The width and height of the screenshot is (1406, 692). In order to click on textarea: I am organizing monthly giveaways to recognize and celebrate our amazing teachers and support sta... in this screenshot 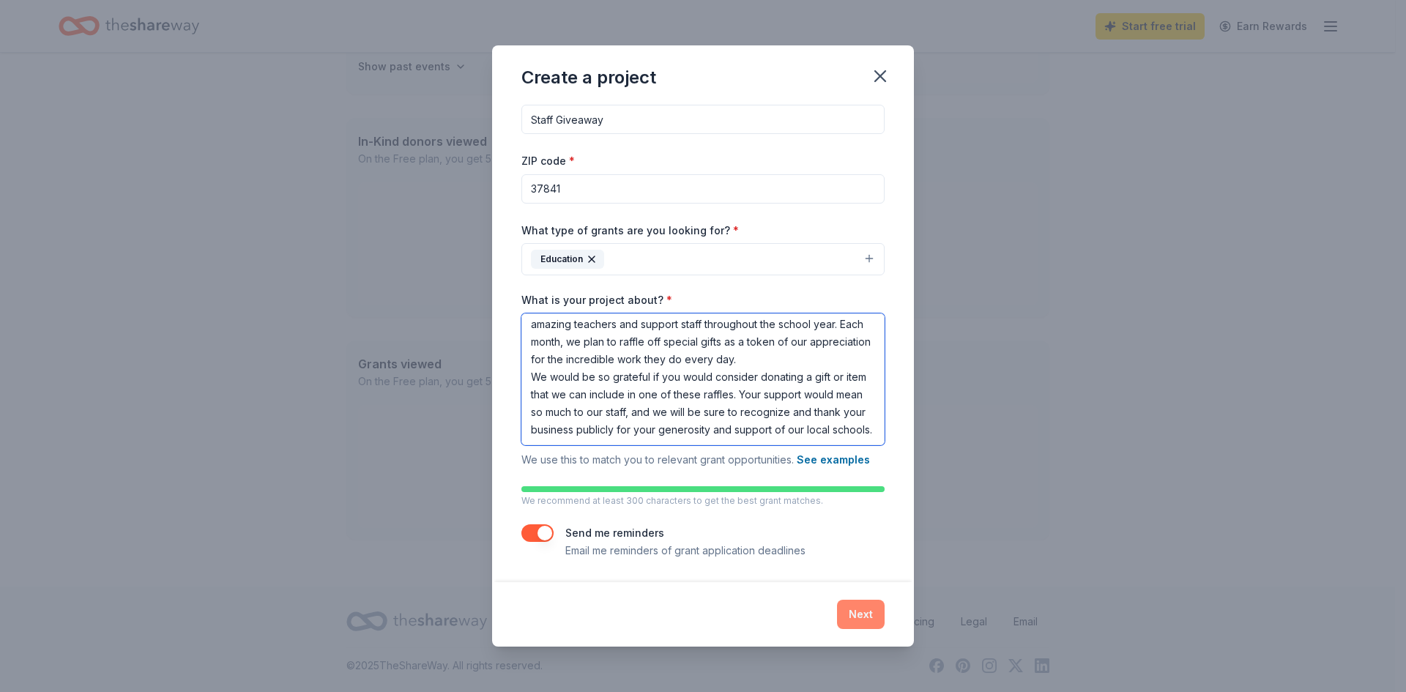, I will do `click(703, 379)`.